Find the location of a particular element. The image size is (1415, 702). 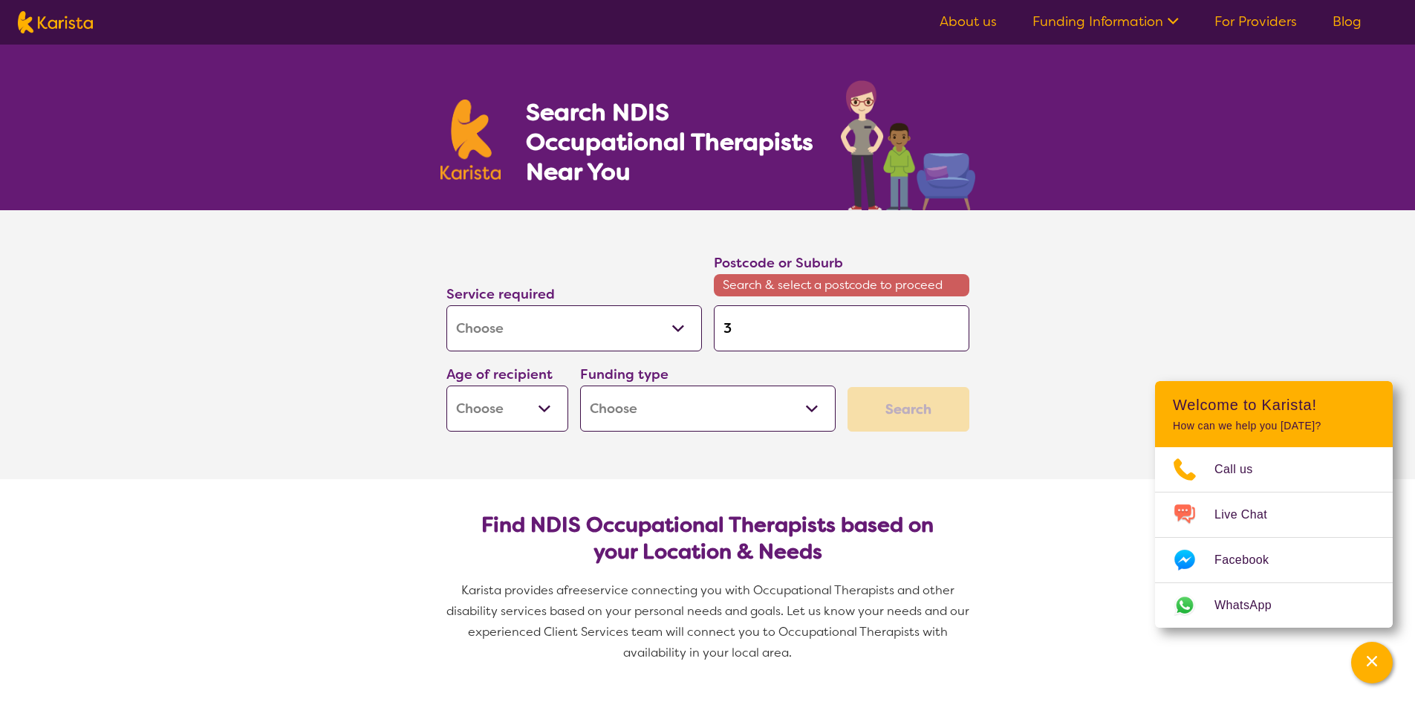

span: WhatsApp is located at coordinates (1251, 605).